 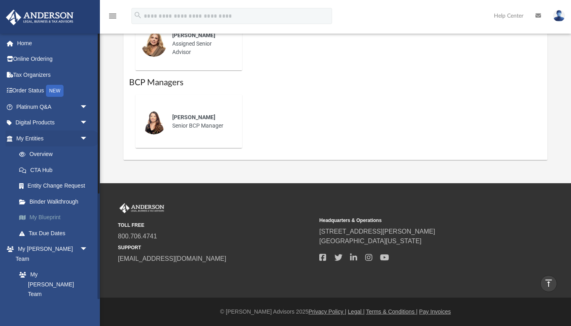 What do you see at coordinates (53, 75) in the screenshot?
I see `a: Tax Organizers` at bounding box center [53, 75].